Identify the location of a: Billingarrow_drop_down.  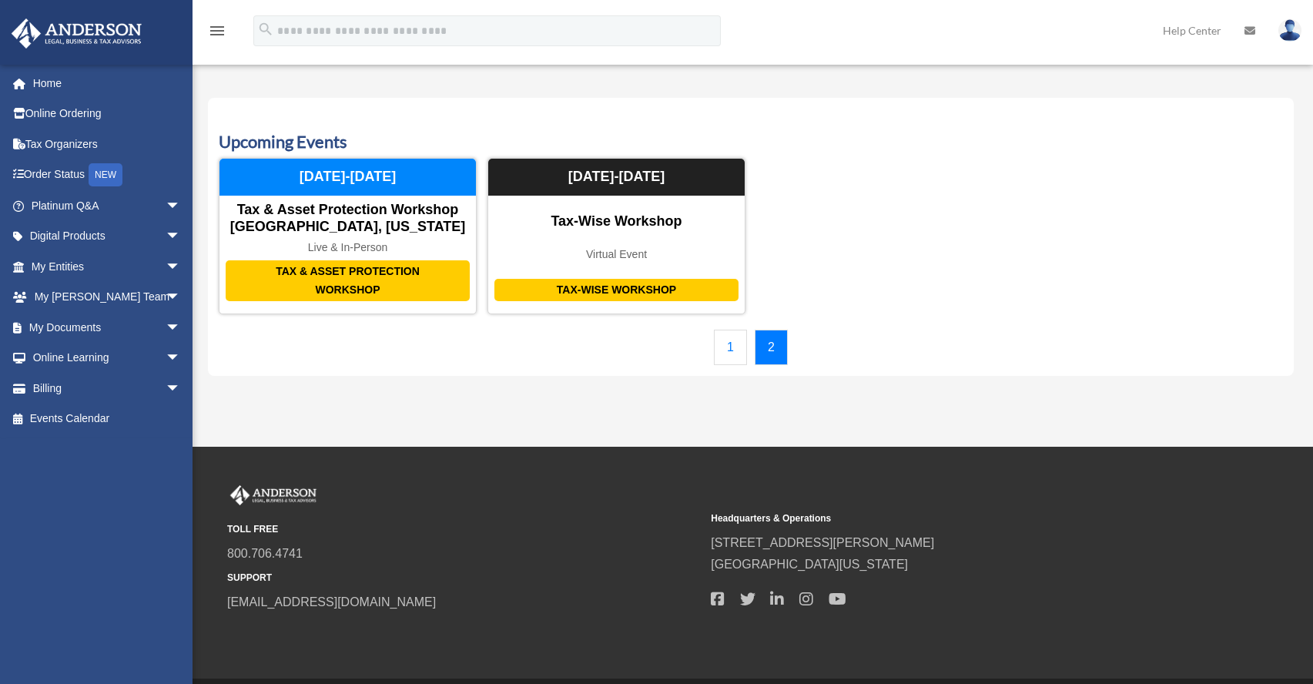
(107, 388).